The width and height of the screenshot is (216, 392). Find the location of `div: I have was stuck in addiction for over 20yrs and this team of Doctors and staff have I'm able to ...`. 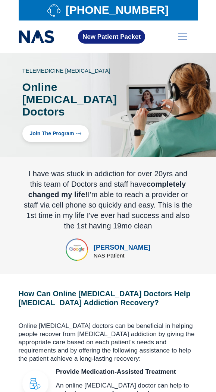

div: I have was stuck in addiction for over 20yrs and this team of Doctors and staff have I'm able to ... is located at coordinates (108, 200).